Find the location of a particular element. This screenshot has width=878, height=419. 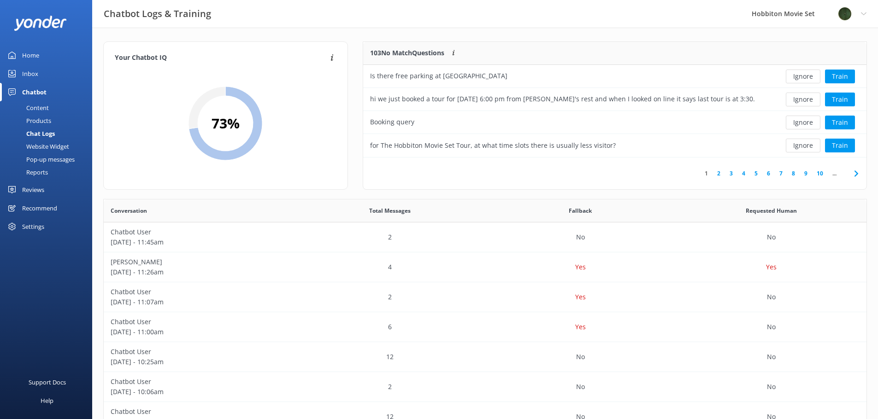

a: Chat Logs is located at coordinates (49, 134).